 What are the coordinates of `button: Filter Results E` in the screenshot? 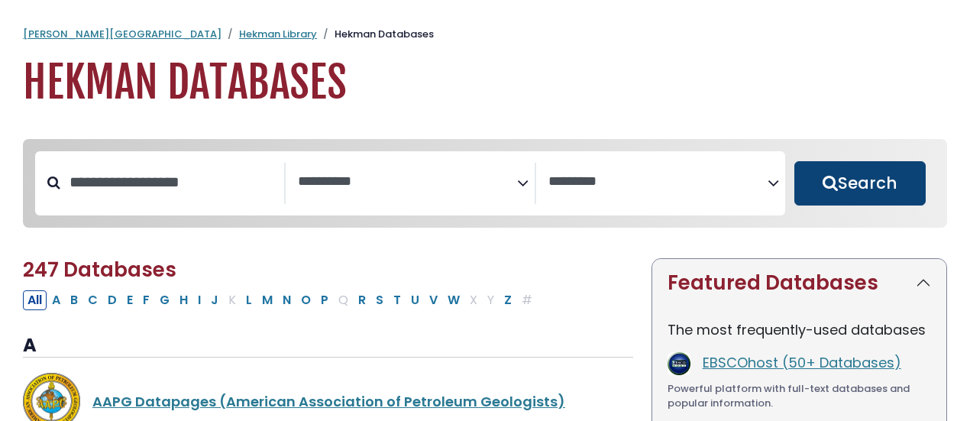 It's located at (130, 300).